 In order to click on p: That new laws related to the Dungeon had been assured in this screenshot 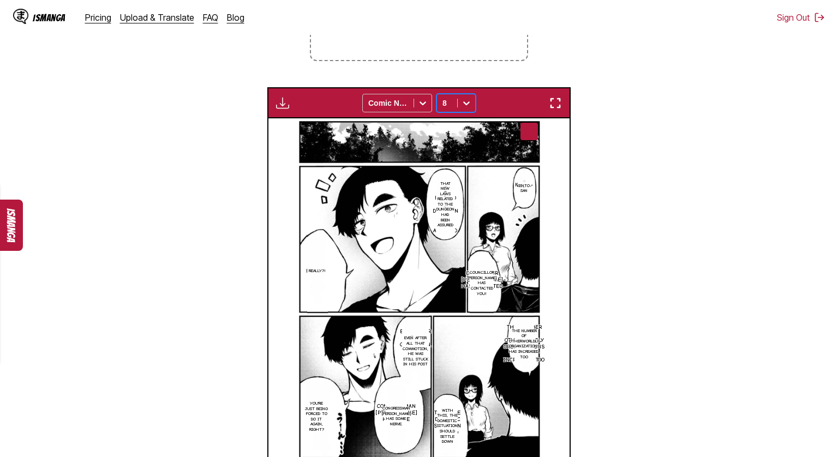, I will do `click(445, 205)`.